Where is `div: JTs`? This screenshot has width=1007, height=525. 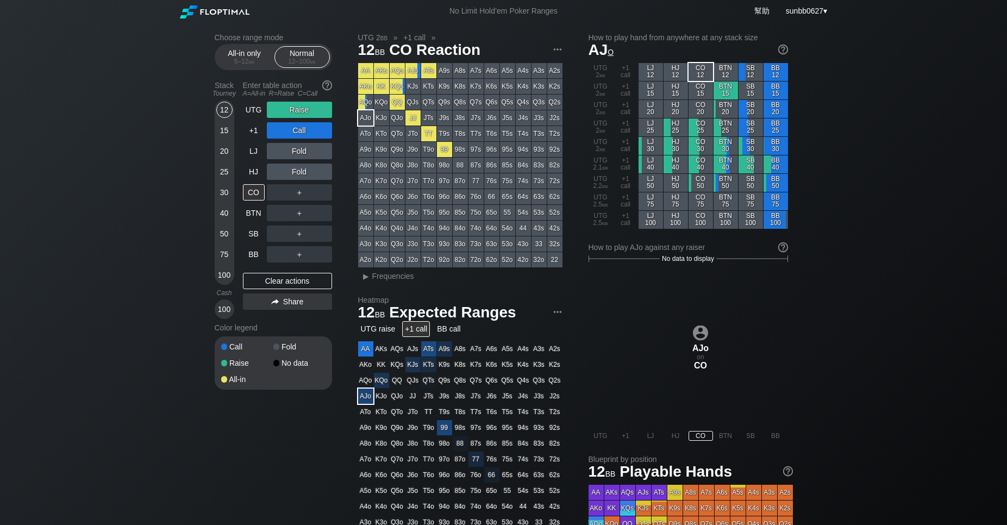 div: JTs is located at coordinates (429, 118).